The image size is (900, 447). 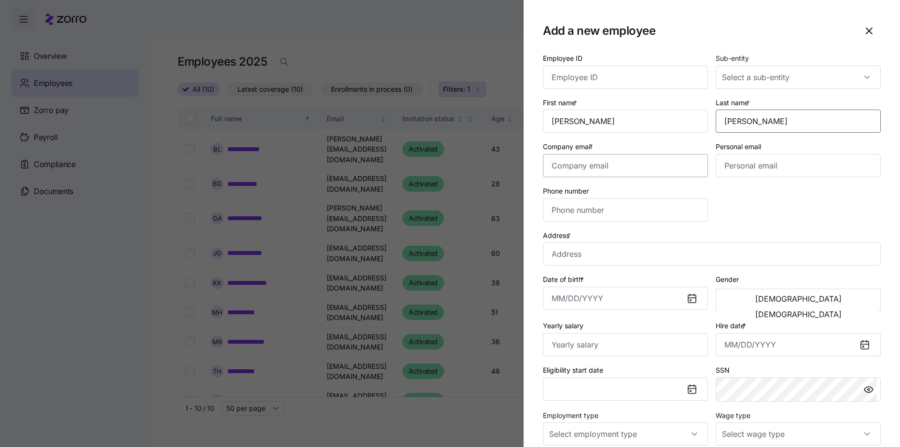 What do you see at coordinates (738, 147) in the screenshot?
I see `label: Personal email` at bounding box center [738, 147].